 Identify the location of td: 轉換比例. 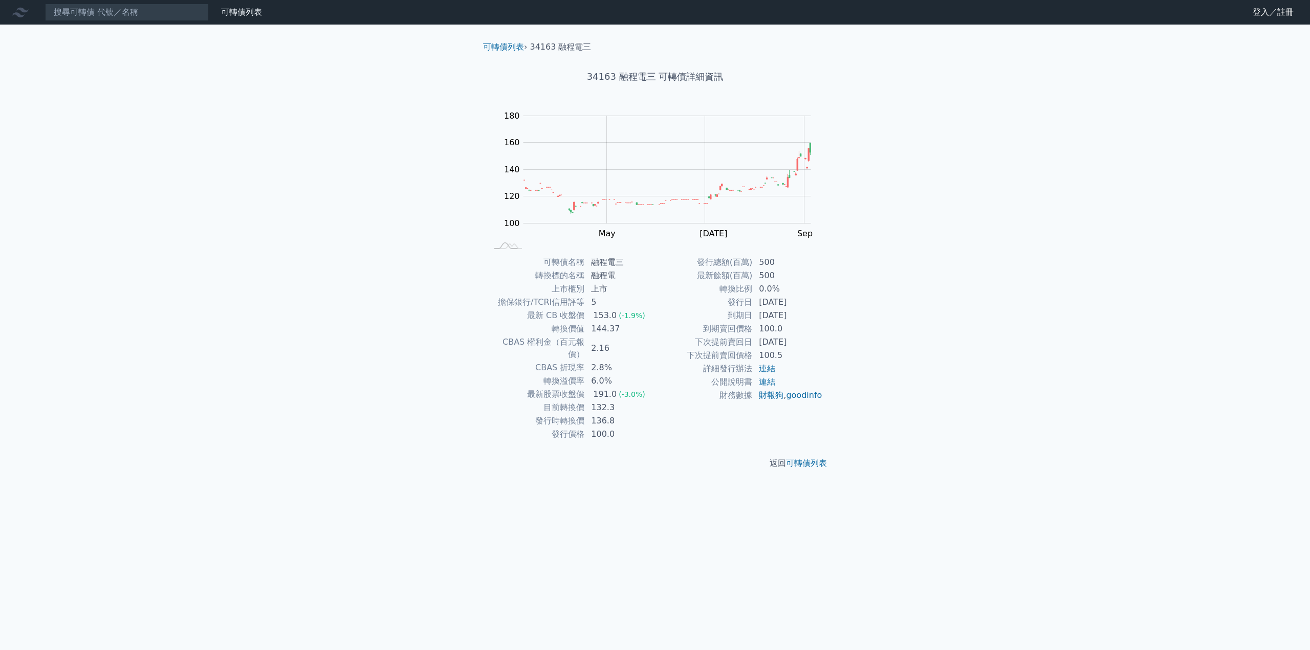
(703, 289).